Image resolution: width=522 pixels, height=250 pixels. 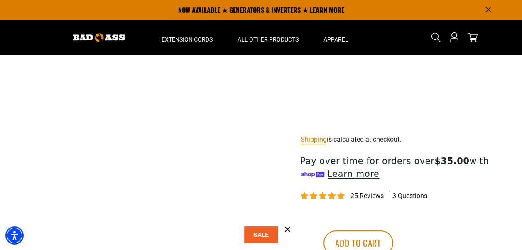 I want to click on span: 25 reviews, so click(x=367, y=195).